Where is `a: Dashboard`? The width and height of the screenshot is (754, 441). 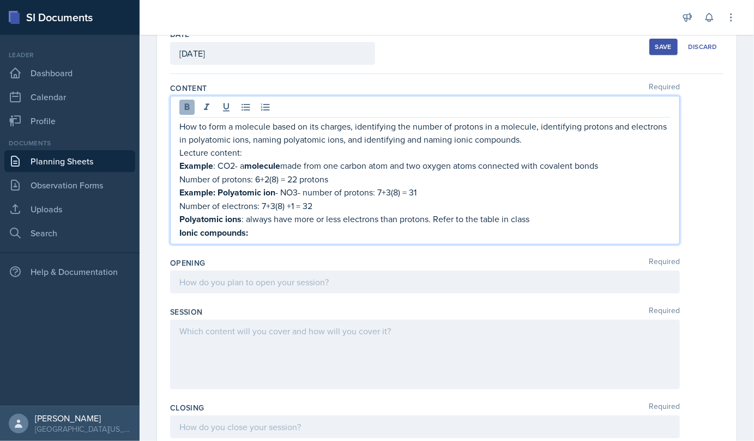
a: Dashboard is located at coordinates (70, 73).